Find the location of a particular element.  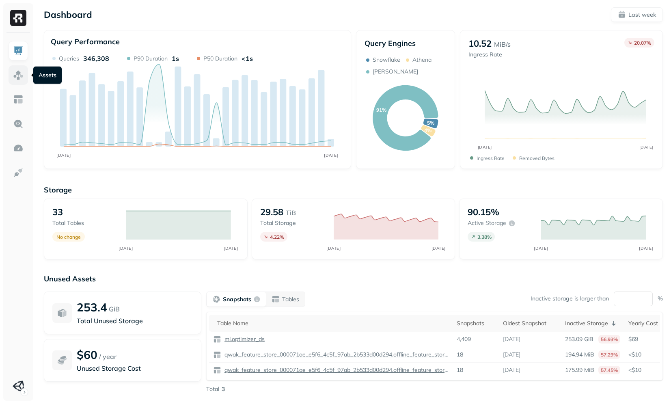

p: 253.4 is located at coordinates (92, 307).